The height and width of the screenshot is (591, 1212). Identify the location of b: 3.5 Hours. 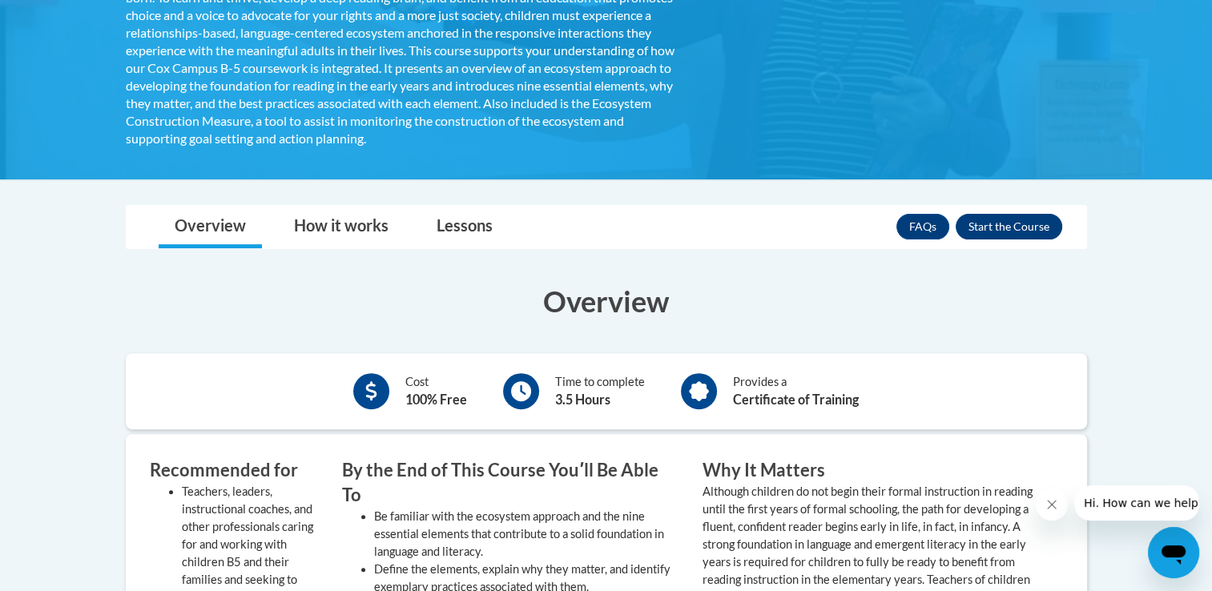
(582, 399).